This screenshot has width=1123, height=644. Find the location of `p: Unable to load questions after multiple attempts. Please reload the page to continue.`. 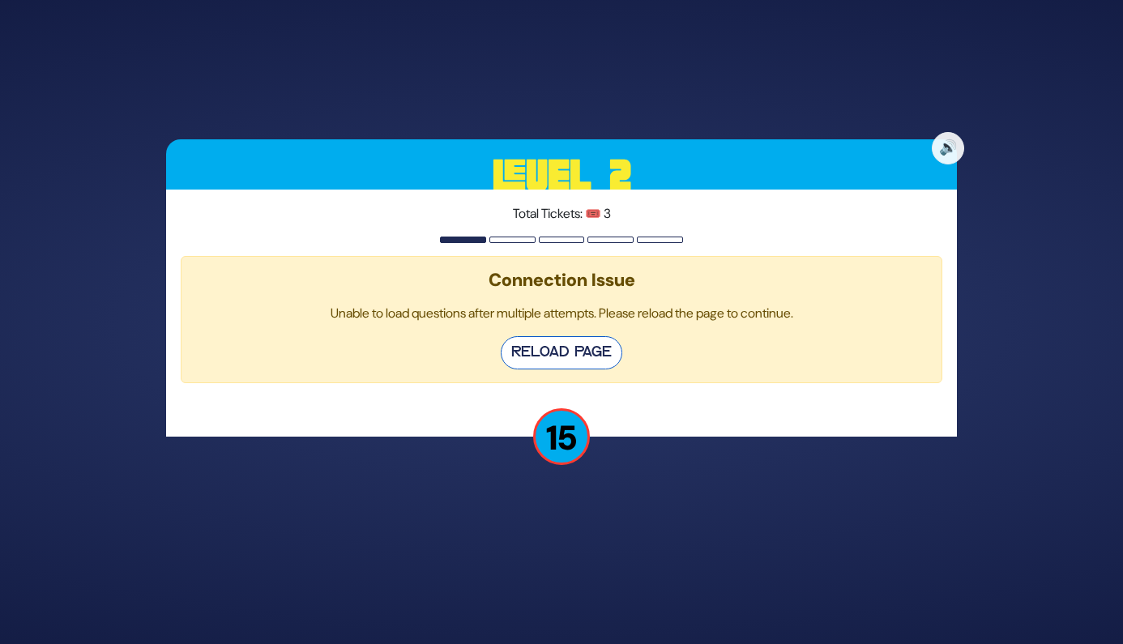

p: Unable to load questions after multiple attempts. Please reload the page to continue. is located at coordinates (561, 314).